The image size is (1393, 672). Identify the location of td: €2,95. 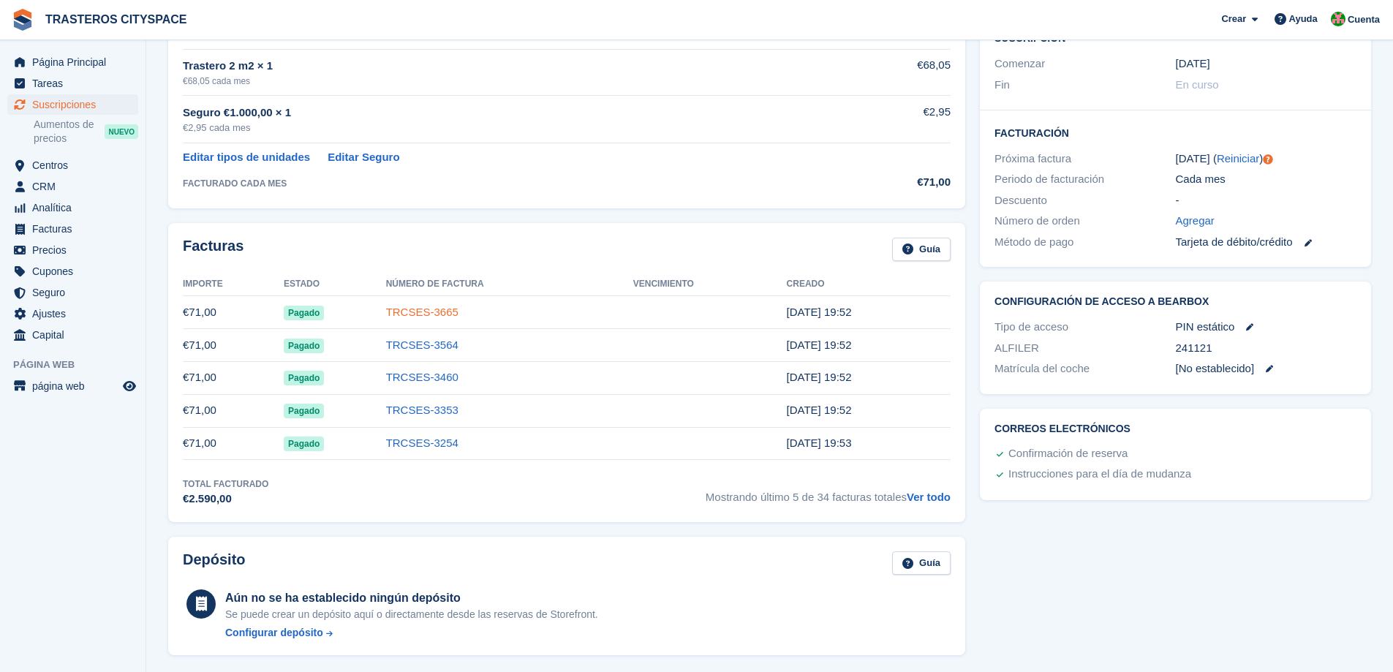
(898, 119).